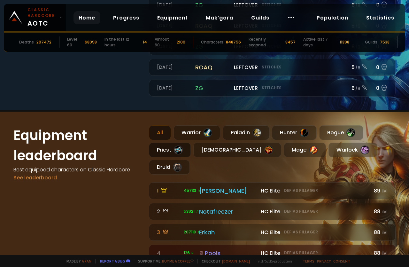  What do you see at coordinates (246, 132) in the screenshot?
I see `div: Paladin` at bounding box center [246, 132].